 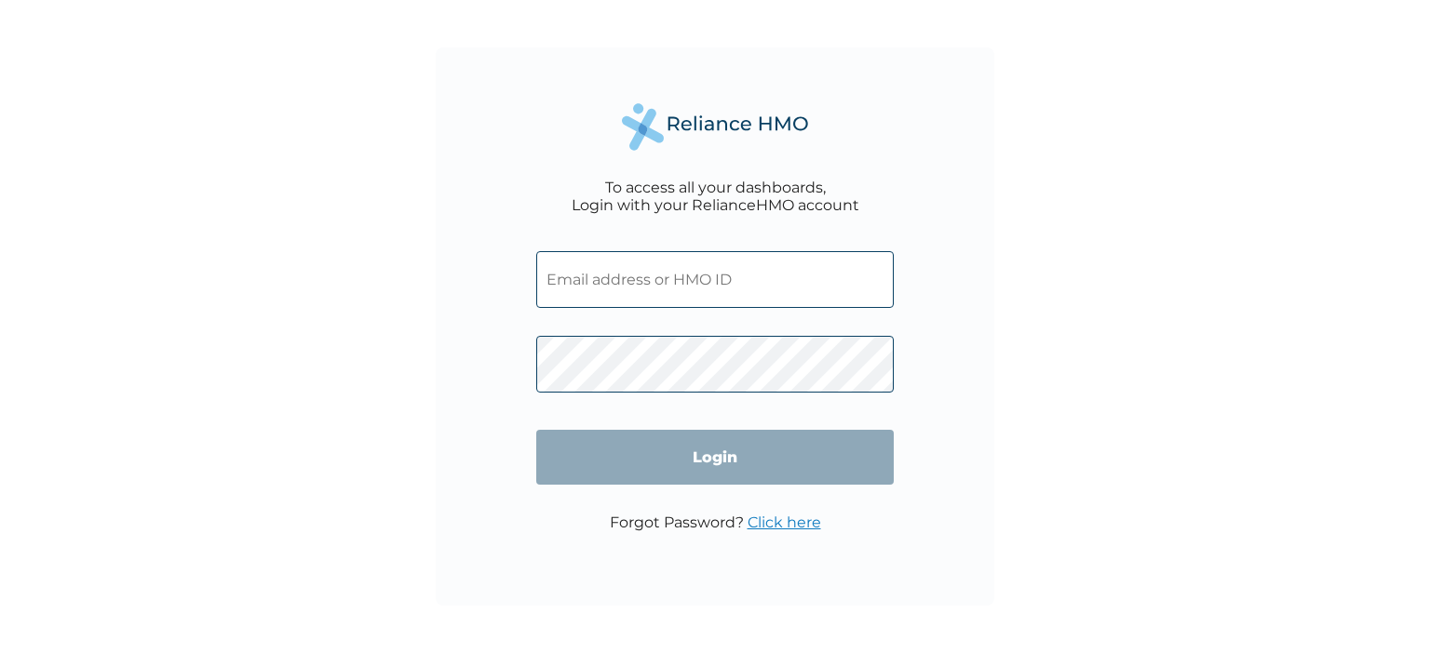 What do you see at coordinates (715, 279) in the screenshot?
I see `input: Email address or HMO ID` at bounding box center [715, 279].